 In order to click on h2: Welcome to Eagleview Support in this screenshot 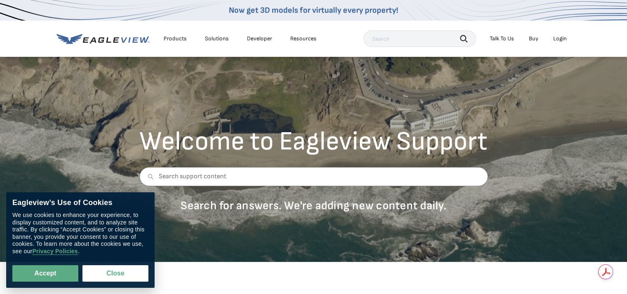, I will do `click(313, 142)`.